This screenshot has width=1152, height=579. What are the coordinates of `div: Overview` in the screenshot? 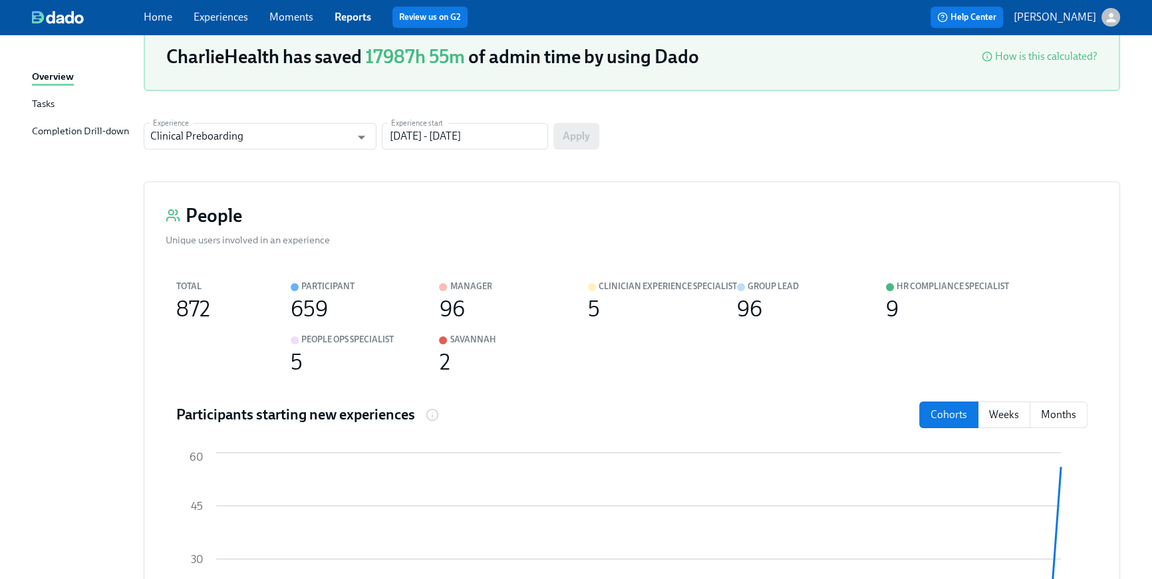 It's located at (53, 77).